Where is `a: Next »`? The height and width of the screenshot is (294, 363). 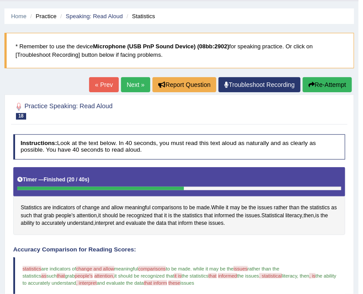
a: Next » is located at coordinates (136, 85).